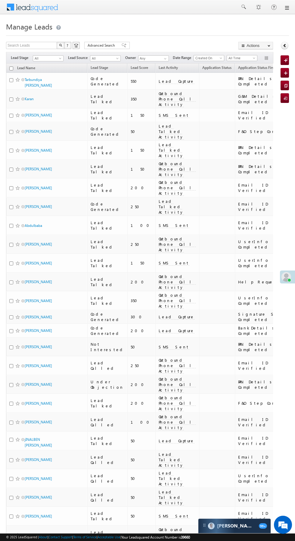 The image size is (295, 541). I want to click on span: Lead Score, so click(139, 67).